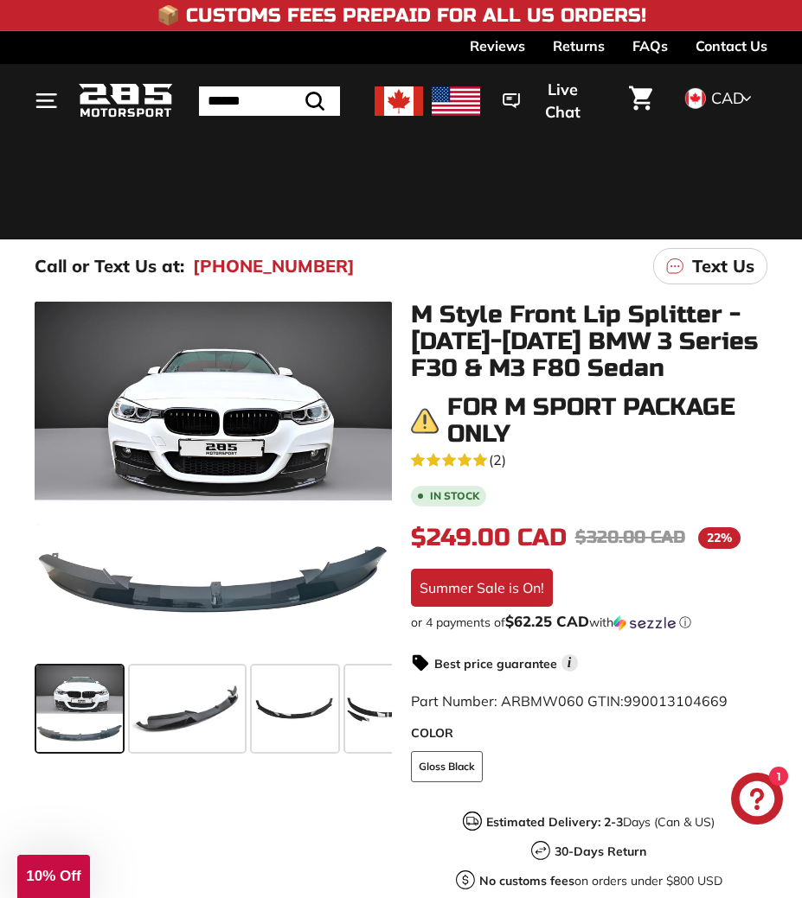  I want to click on div: 10% Off, so click(54, 877).